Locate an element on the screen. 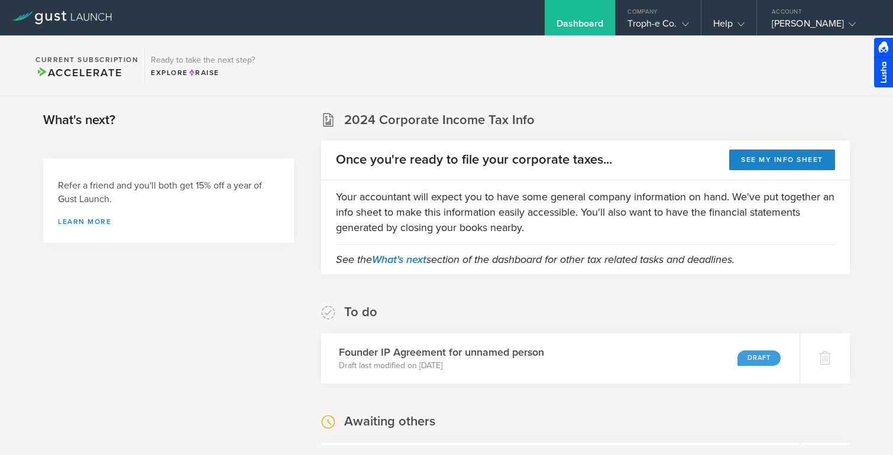 This screenshot has width=893, height=455. div: Dashboard is located at coordinates (580, 27).